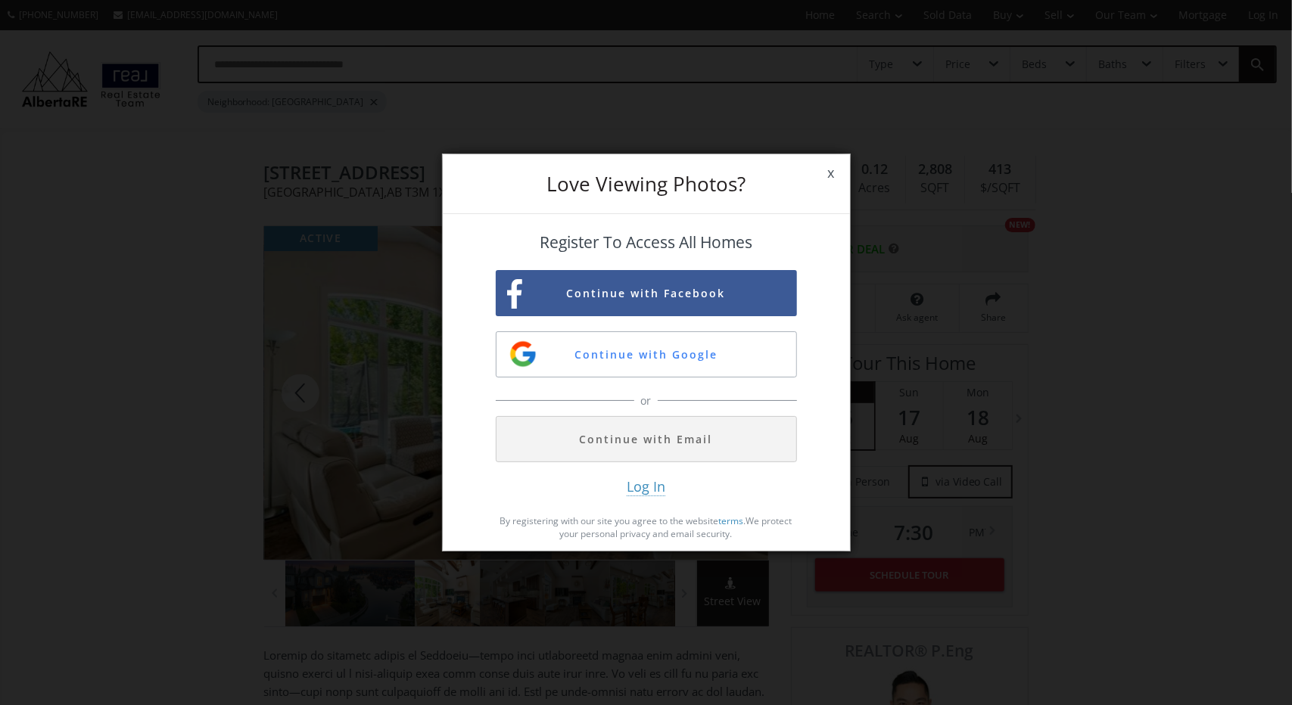 Image resolution: width=1292 pixels, height=705 pixels. I want to click on h3: Love Viewing Photos?, so click(646, 184).